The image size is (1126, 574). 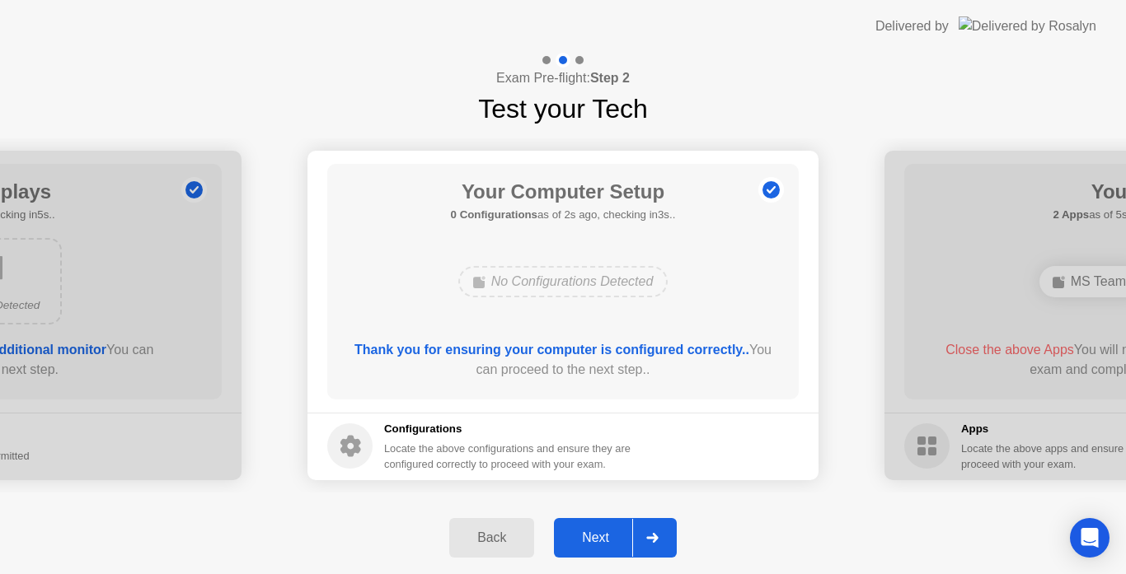 What do you see at coordinates (491, 538) in the screenshot?
I see `div: Back` at bounding box center [491, 538].